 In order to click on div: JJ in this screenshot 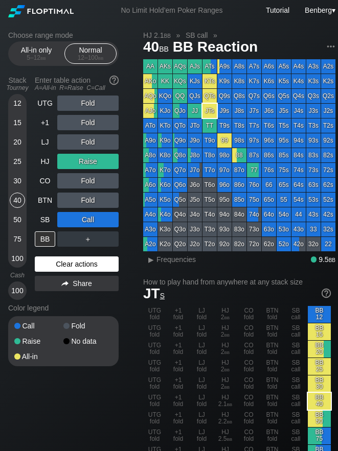, I will do `click(195, 111)`.